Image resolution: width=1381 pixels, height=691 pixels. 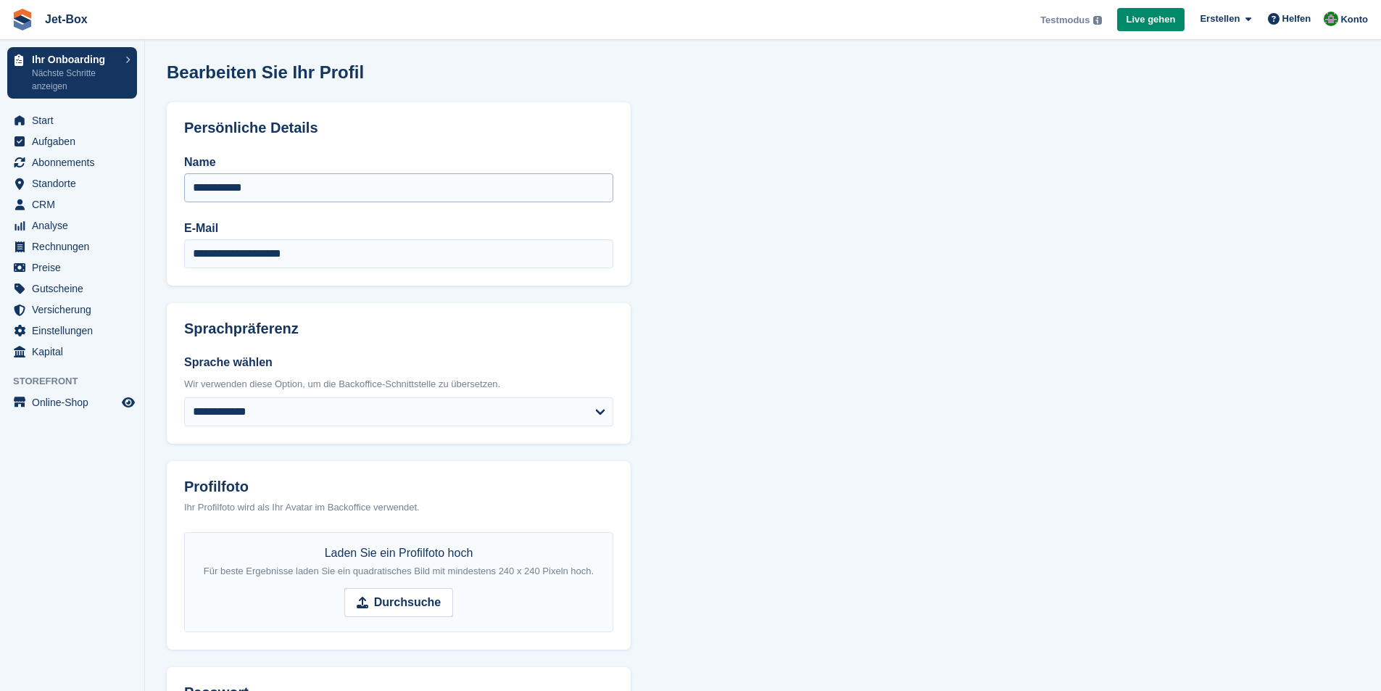 I want to click on img: stora-icon-8386f47178a22dfd0bd8f6a31ec36ba5ce8667c1dd55bd0f319d3a0aa187defe.svg, so click(x=22, y=20).